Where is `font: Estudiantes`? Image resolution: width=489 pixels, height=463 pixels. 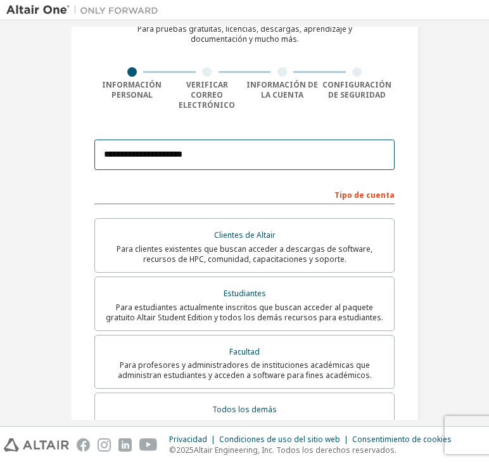
font: Estudiantes is located at coordinates (245, 293).